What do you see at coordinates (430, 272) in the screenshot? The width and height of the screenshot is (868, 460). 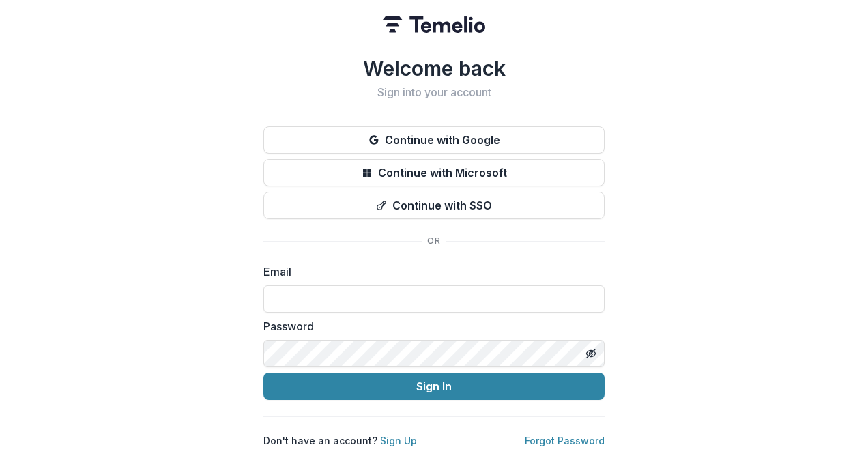 I see `label: Email` at bounding box center [430, 272].